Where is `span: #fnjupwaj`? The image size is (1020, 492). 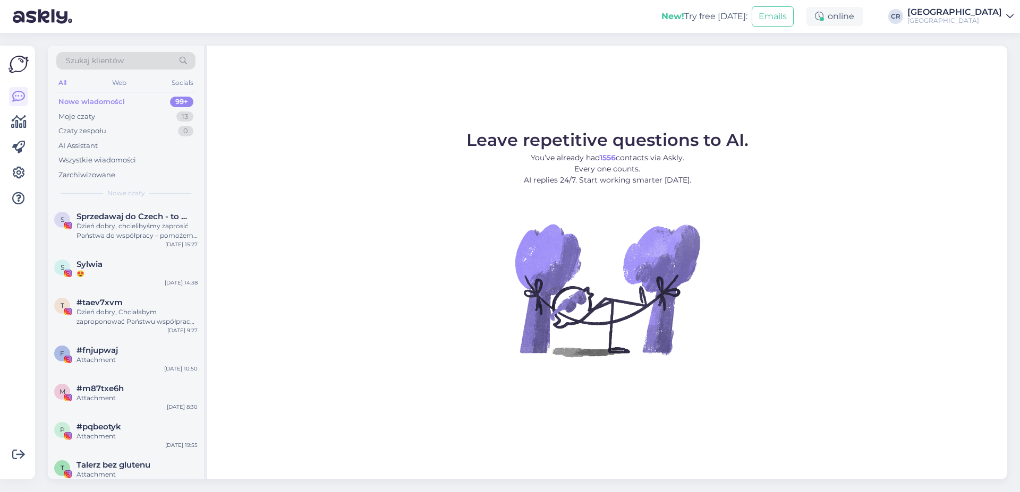
span: #fnjupwaj is located at coordinates (97, 350).